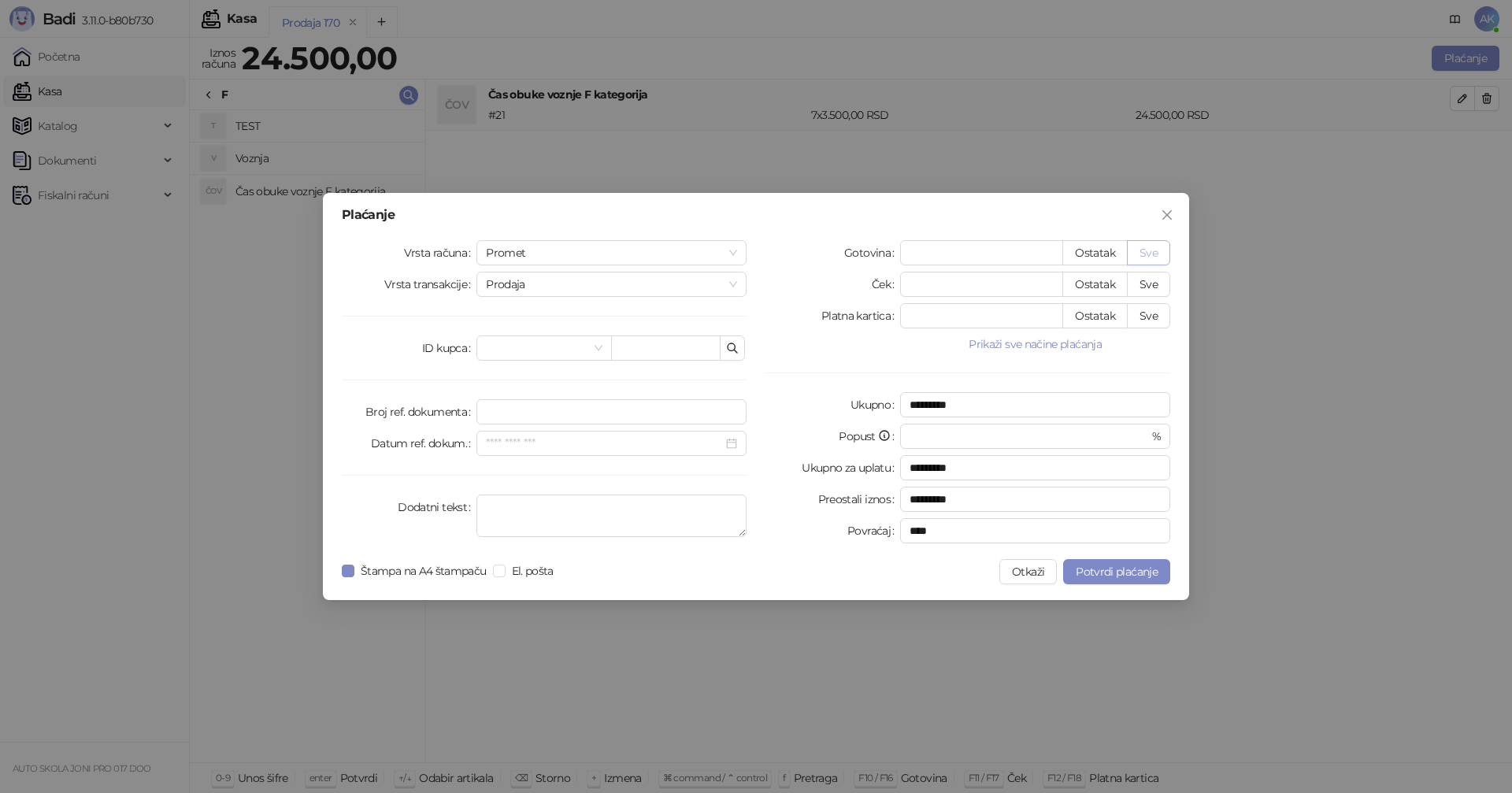  I want to click on span: Prodaja, so click(611, 284).